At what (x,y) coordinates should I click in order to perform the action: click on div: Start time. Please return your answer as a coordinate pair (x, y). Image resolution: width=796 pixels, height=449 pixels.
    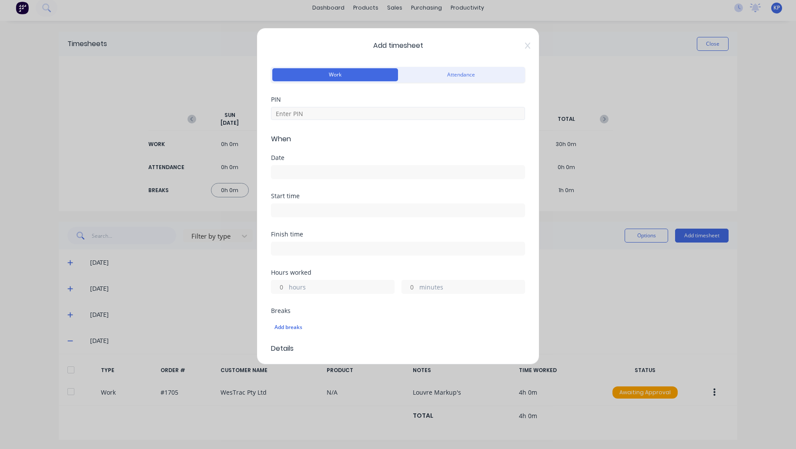
    Looking at the image, I should click on (398, 196).